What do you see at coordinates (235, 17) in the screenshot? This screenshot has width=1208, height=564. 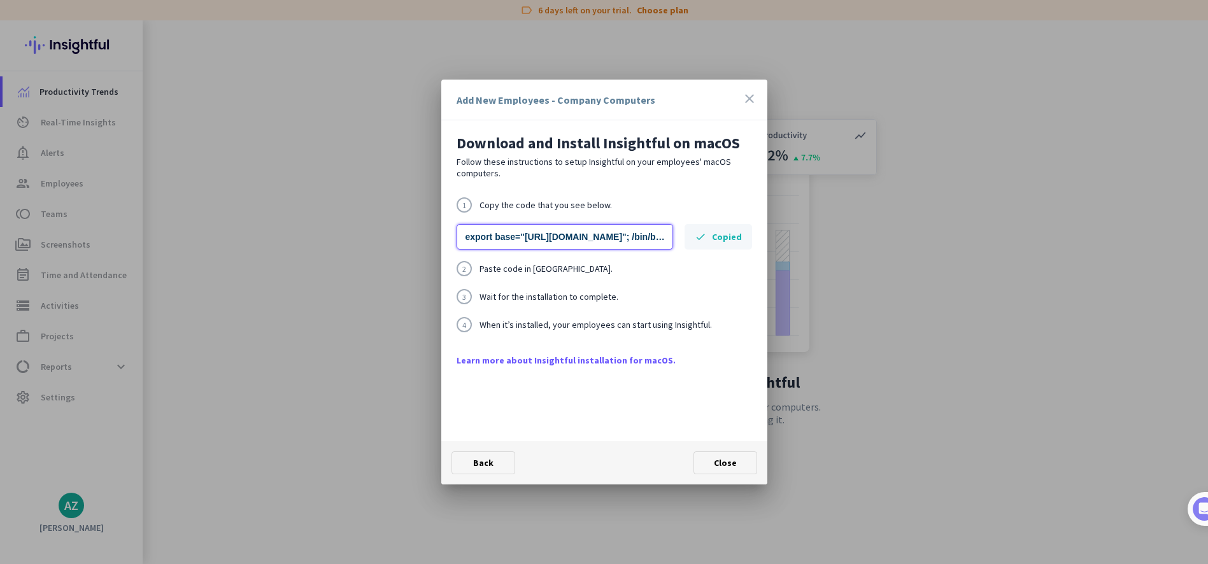 I see `div: Close` at bounding box center [235, 17].